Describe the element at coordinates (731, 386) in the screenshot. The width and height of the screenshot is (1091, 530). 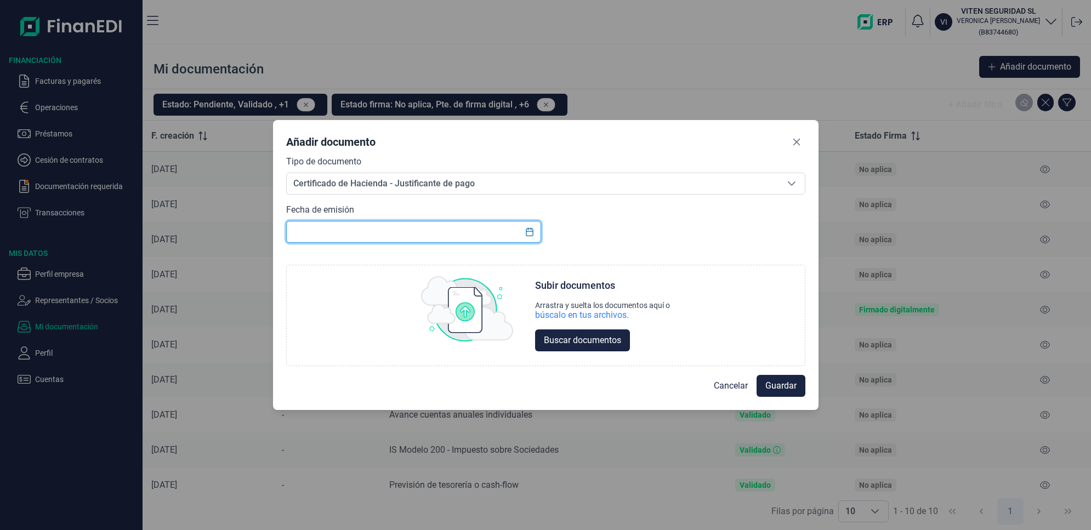
I see `span: Cancelar` at that location.